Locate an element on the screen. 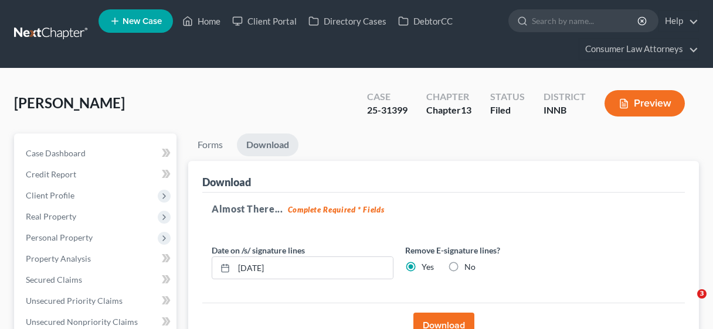  span: 3 is located at coordinates (702, 294).